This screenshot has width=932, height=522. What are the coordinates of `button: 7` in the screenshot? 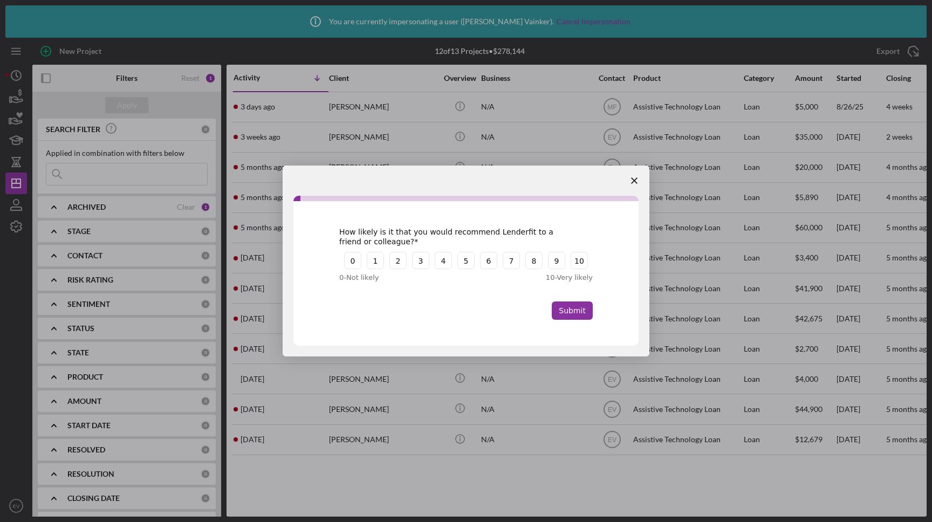 It's located at (511, 260).